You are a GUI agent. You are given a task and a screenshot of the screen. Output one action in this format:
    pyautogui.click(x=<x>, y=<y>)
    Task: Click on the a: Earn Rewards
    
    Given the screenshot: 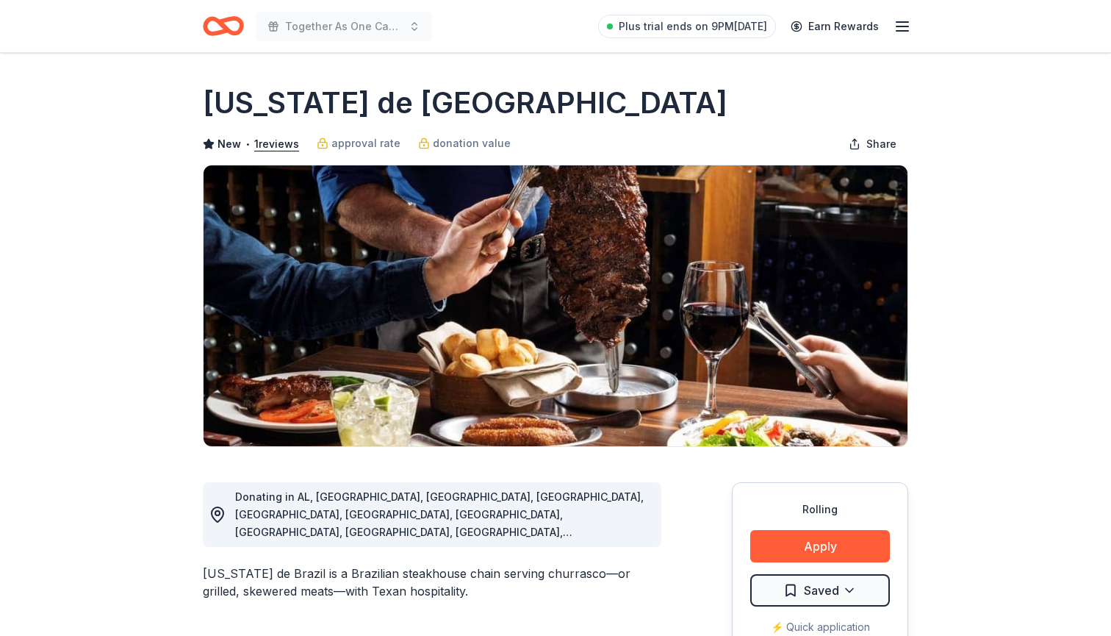 What is the action you would take?
    pyautogui.click(x=835, y=26)
    